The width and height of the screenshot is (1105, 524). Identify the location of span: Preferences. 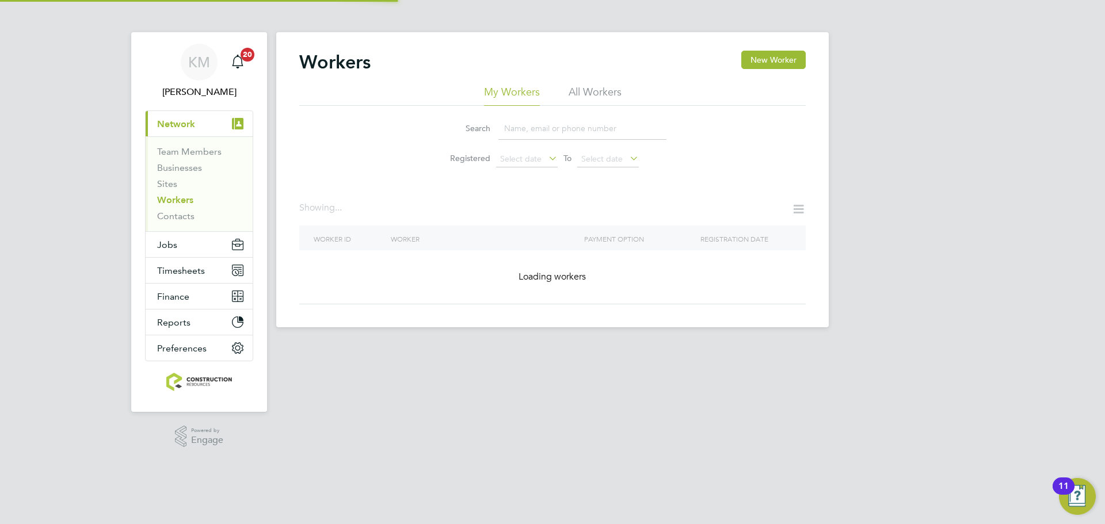
(182, 348).